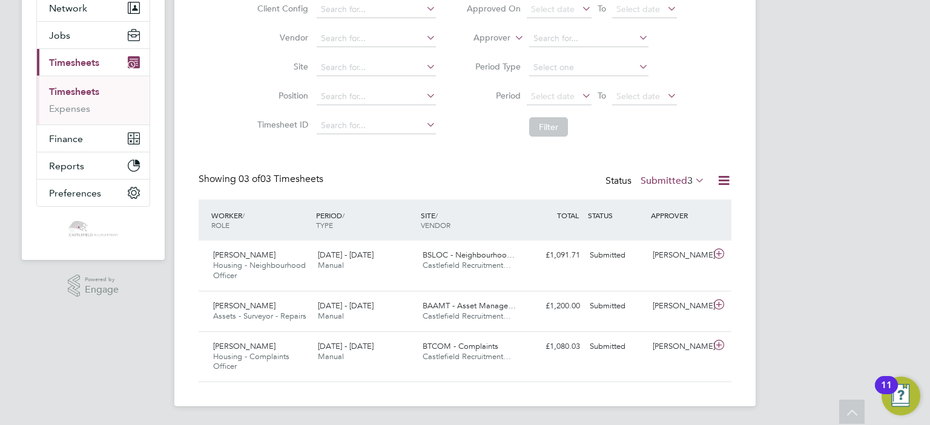 The image size is (930, 425). What do you see at coordinates (901, 396) in the screenshot?
I see `button: Open Resource Center, 11 new notifications` at bounding box center [901, 396].